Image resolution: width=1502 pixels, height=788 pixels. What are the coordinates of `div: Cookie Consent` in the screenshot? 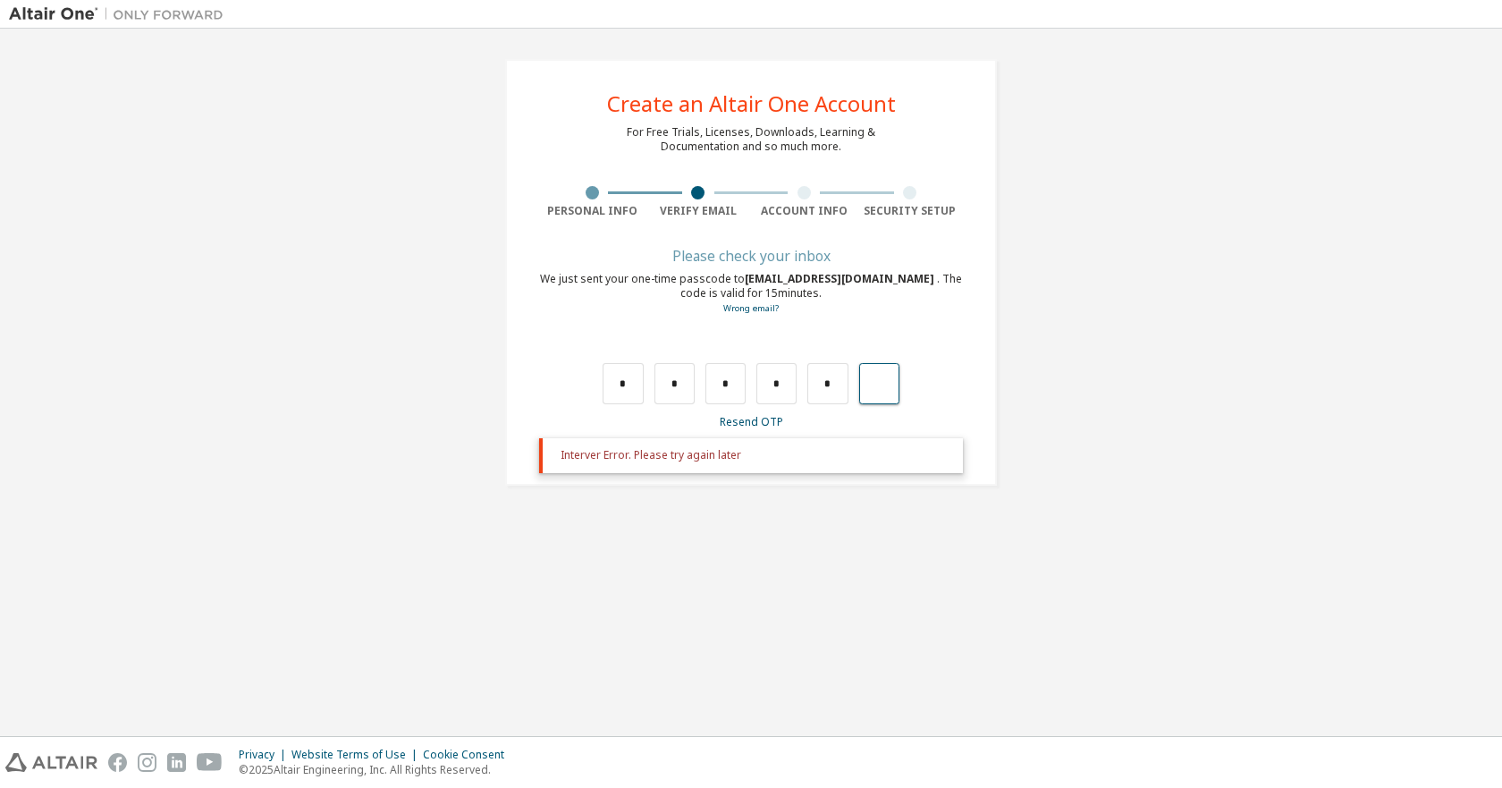 It's located at (468, 755).